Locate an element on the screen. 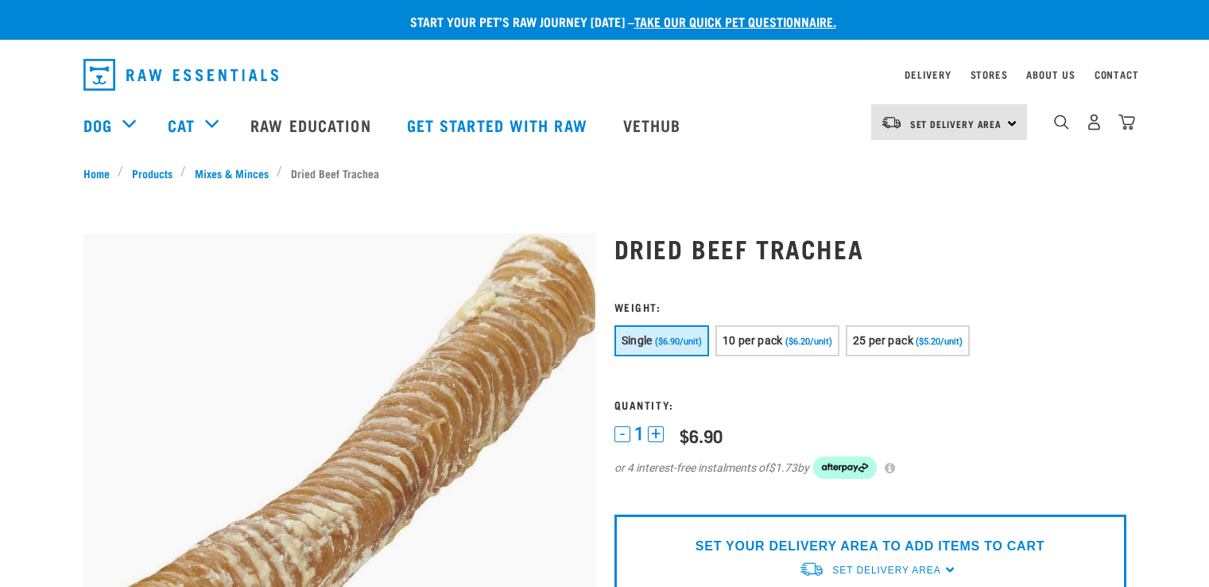 This screenshot has width=1209, height=587. a: Cat is located at coordinates (181, 125).